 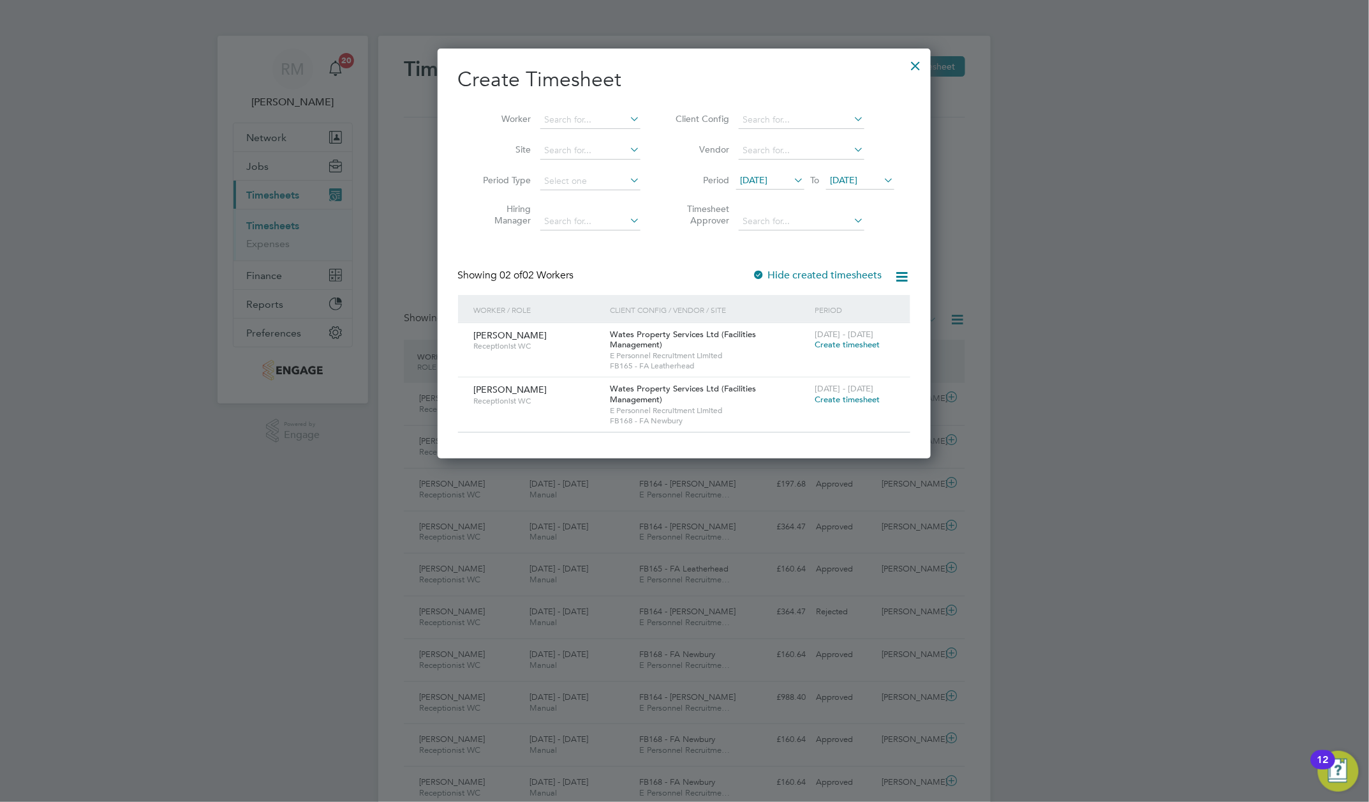 I want to click on div: Worker / Role, so click(x=539, y=310).